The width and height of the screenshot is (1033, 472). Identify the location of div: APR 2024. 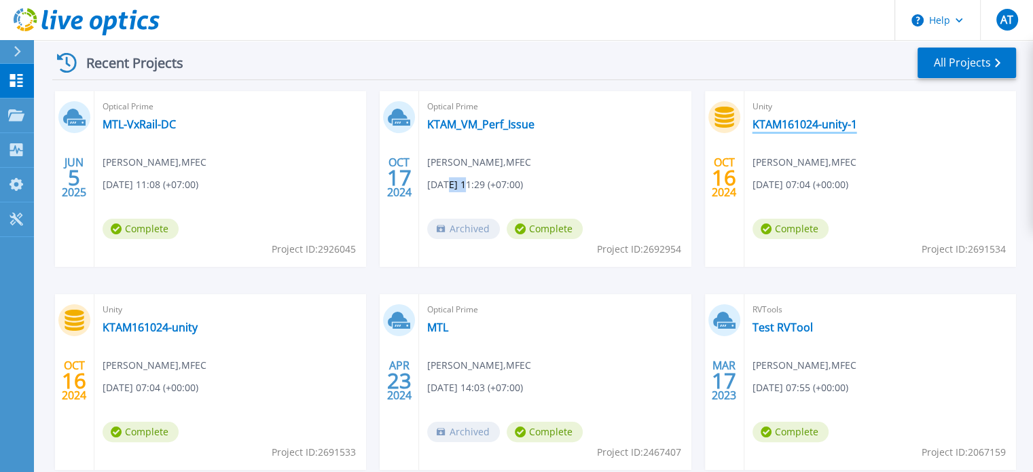
(399, 380).